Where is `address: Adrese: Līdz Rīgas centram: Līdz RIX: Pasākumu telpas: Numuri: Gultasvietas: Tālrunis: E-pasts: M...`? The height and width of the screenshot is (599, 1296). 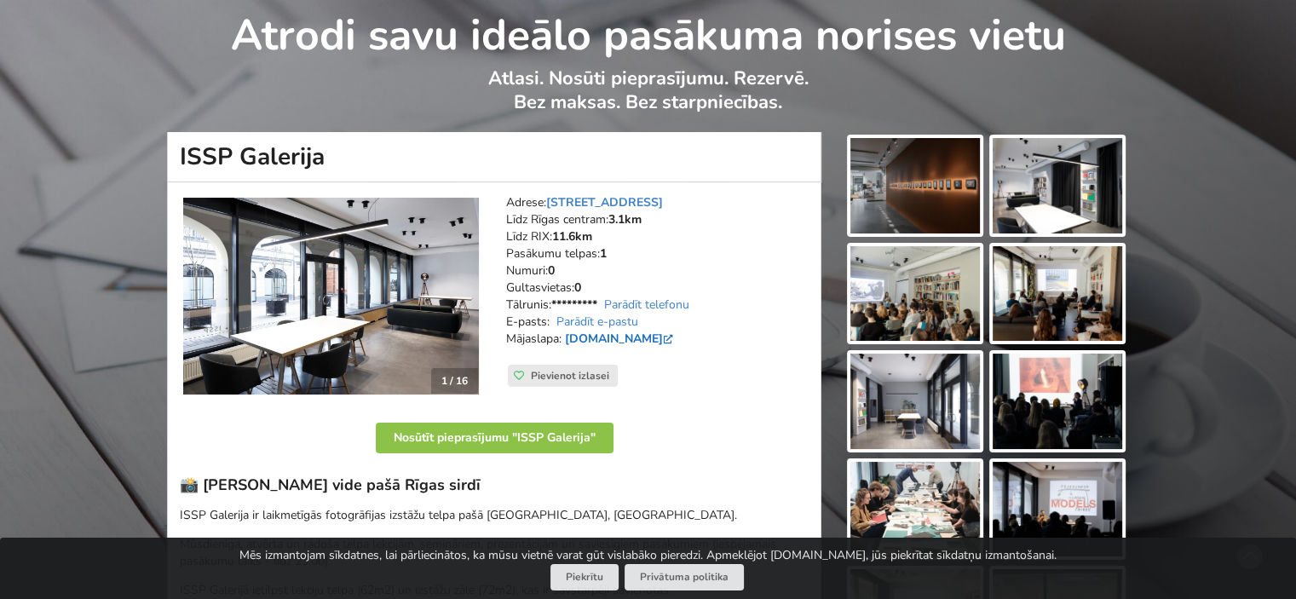
address: Adrese: Līdz Rīgas centram: Līdz RIX: Pasākumu telpas: Numuri: Gultasvietas: Tālrunis: E-pasts: M... is located at coordinates (657, 280).